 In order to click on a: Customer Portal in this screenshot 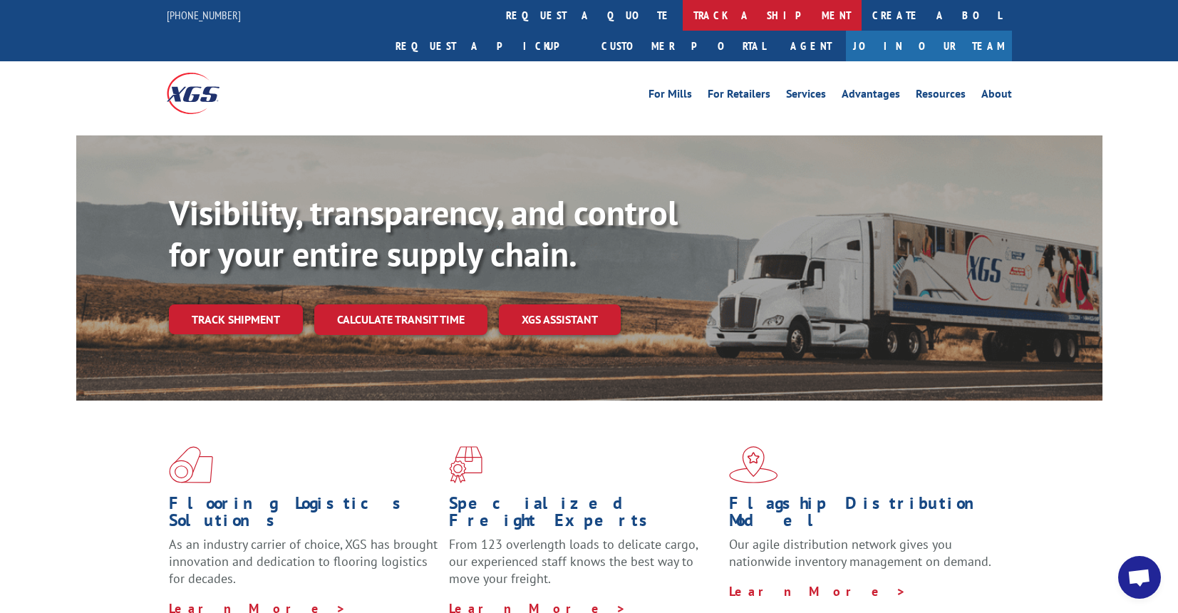, I will do `click(683, 46)`.